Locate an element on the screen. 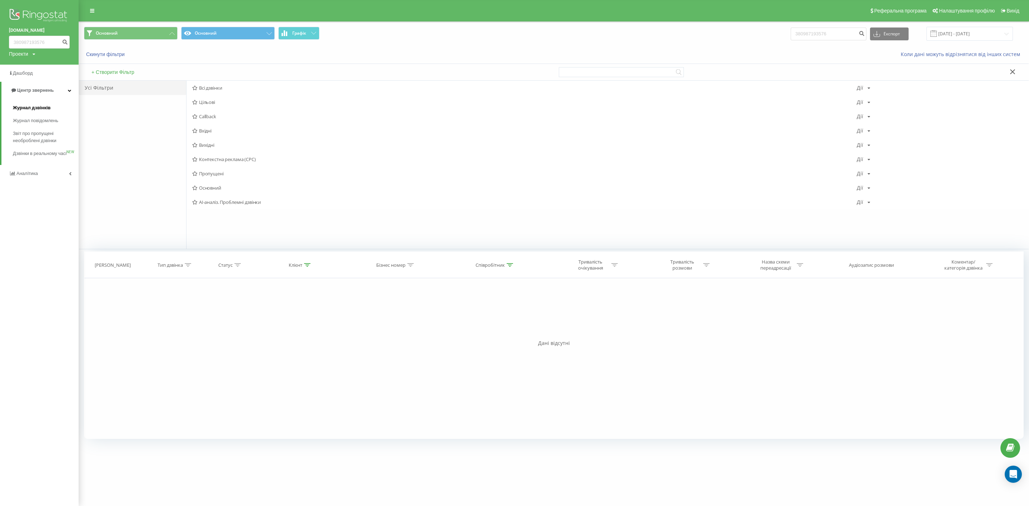  div: Тривалість розмови is located at coordinates (682, 265).